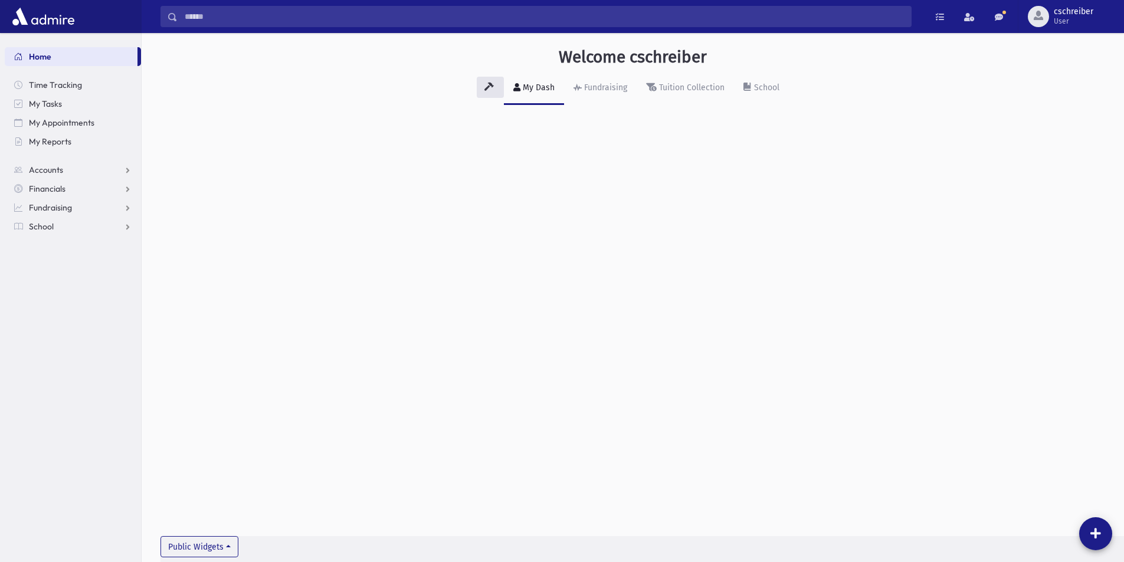 Image resolution: width=1124 pixels, height=562 pixels. Describe the element at coordinates (40, 57) in the screenshot. I see `span: Home` at that location.